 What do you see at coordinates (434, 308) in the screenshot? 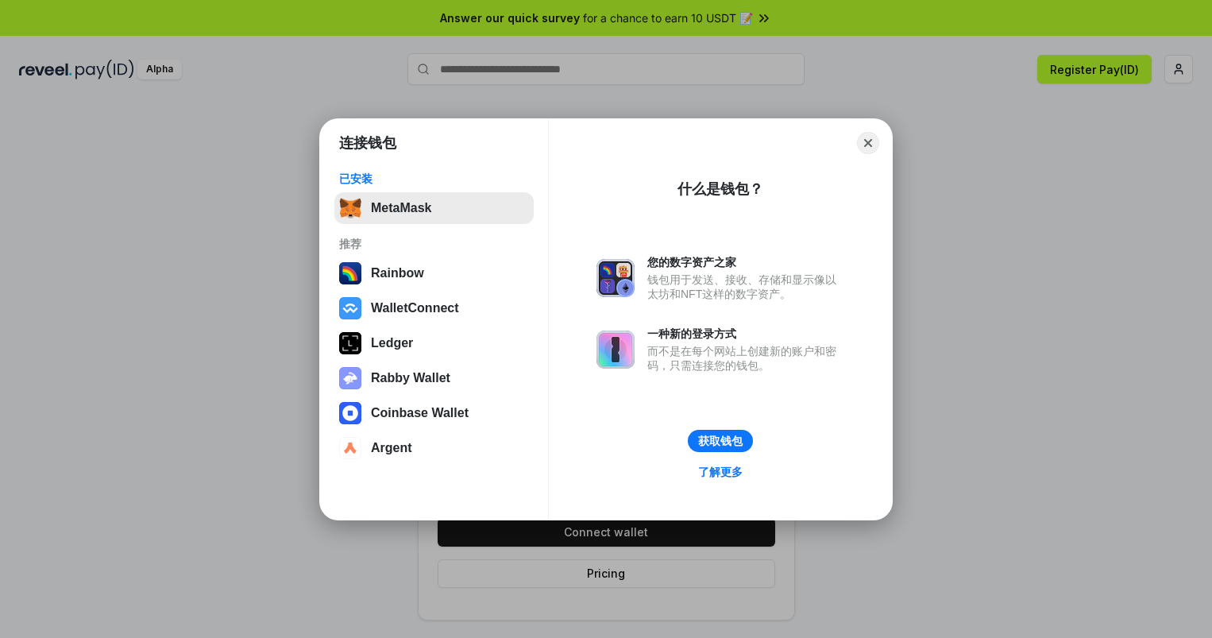
I see `button: WalletConnect` at bounding box center [434, 308].